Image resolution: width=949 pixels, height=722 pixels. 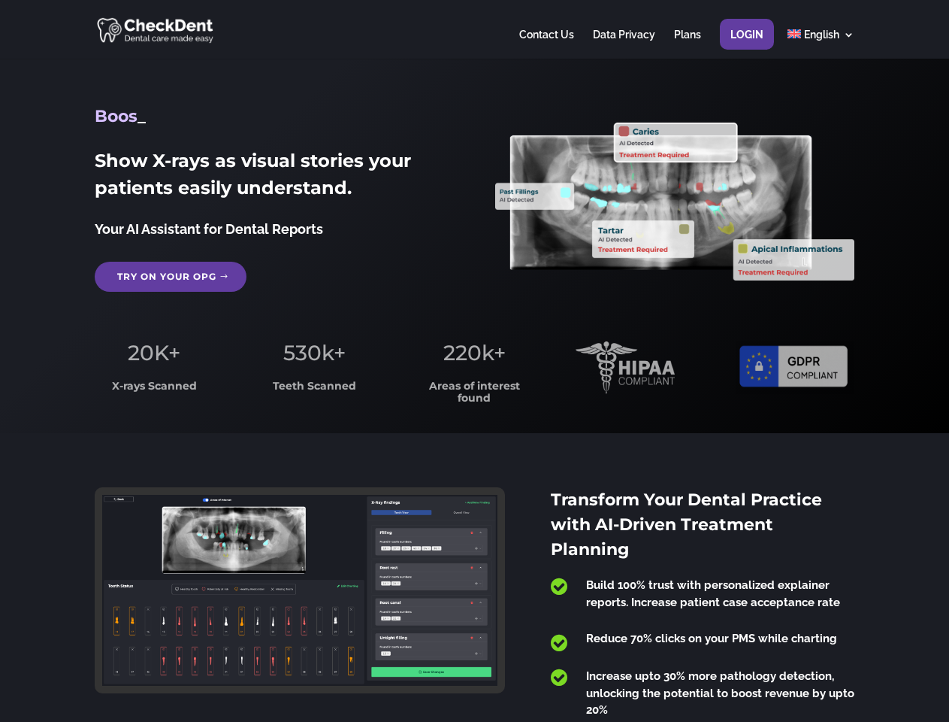 What do you see at coordinates (712, 638) in the screenshot?
I see `span: Reduce 70% clicks on your PMS while charting` at bounding box center [712, 638].